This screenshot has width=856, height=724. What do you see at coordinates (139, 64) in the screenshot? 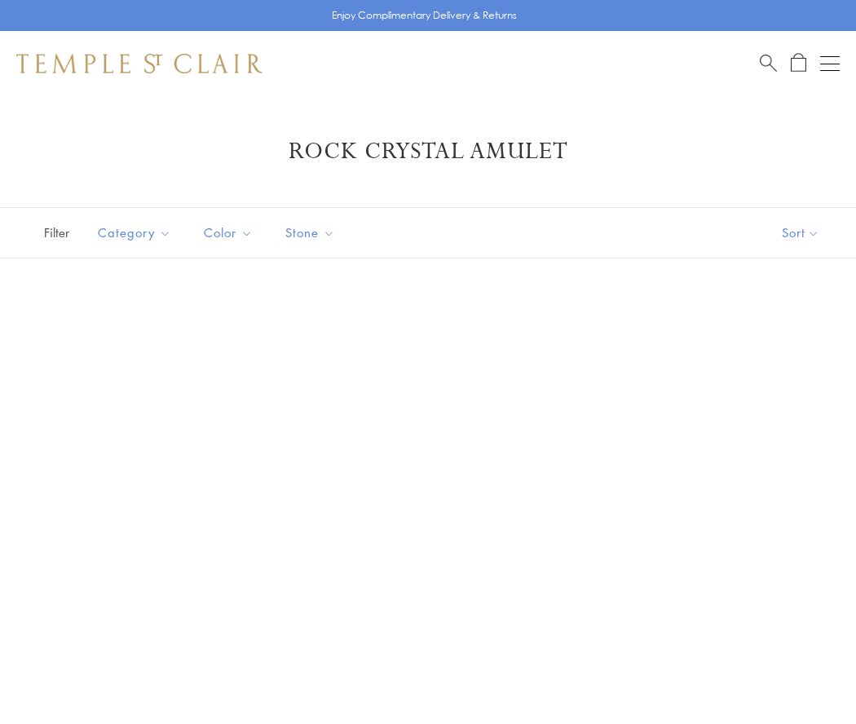
I see `img: Temple St. Clair` at bounding box center [139, 64].